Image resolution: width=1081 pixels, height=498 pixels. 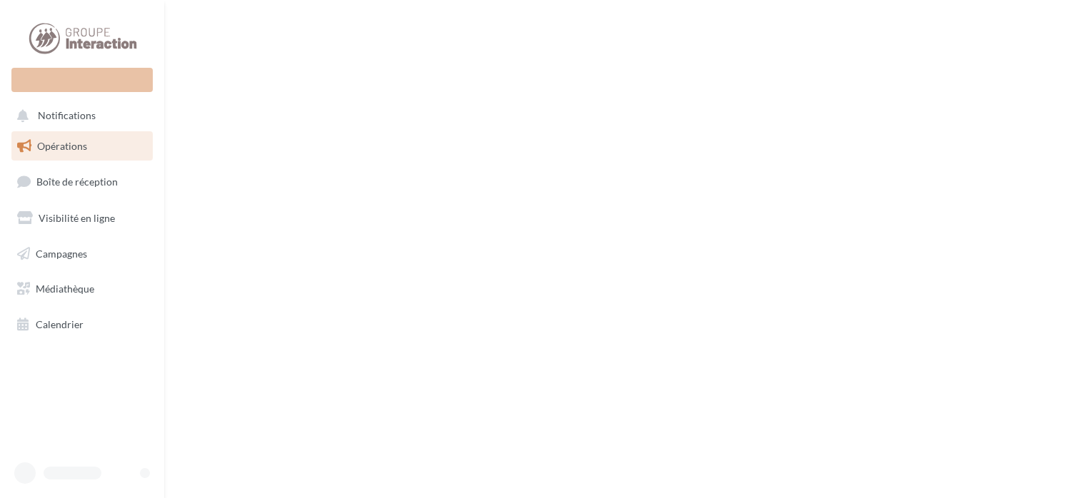 I want to click on span: Notifications, so click(x=66, y=116).